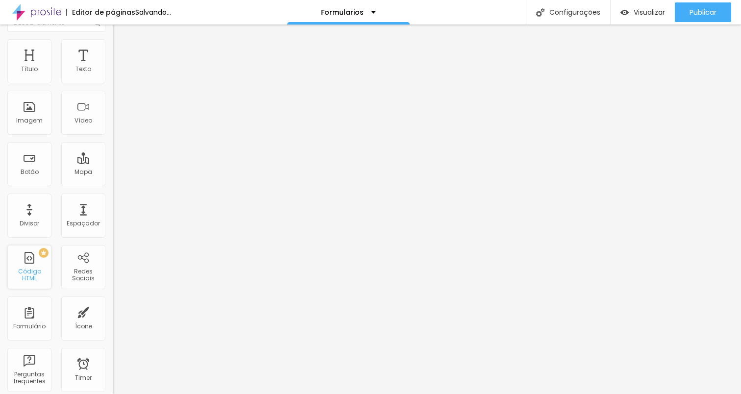 Image resolution: width=741 pixels, height=394 pixels. I want to click on div: Mapa, so click(83, 172).